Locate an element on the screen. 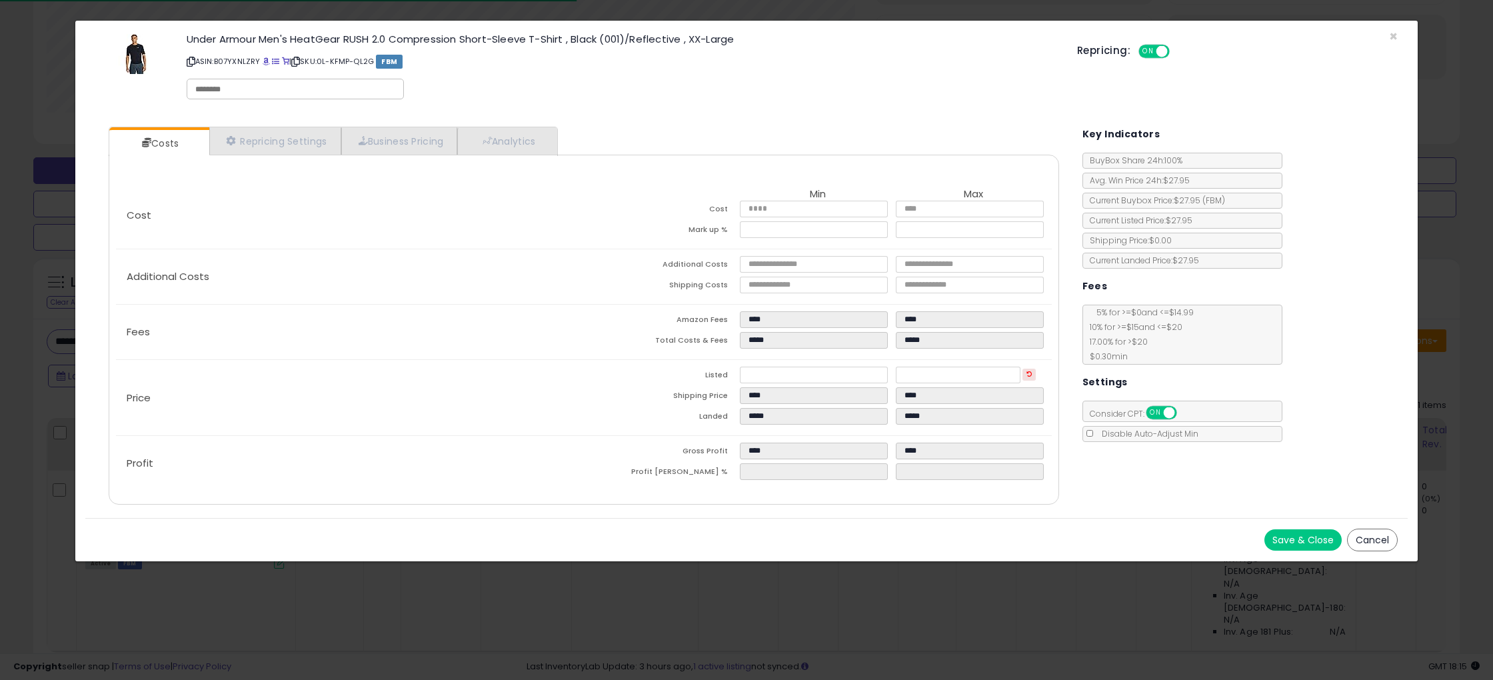 The image size is (1493, 680). td: Total Costs & Fees is located at coordinates (662, 342).